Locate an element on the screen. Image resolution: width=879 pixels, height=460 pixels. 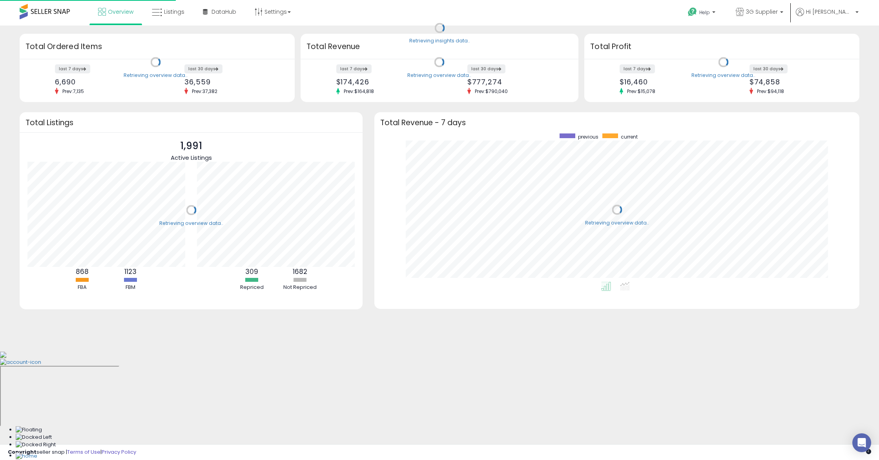
span: DataHub is located at coordinates (224, 12).